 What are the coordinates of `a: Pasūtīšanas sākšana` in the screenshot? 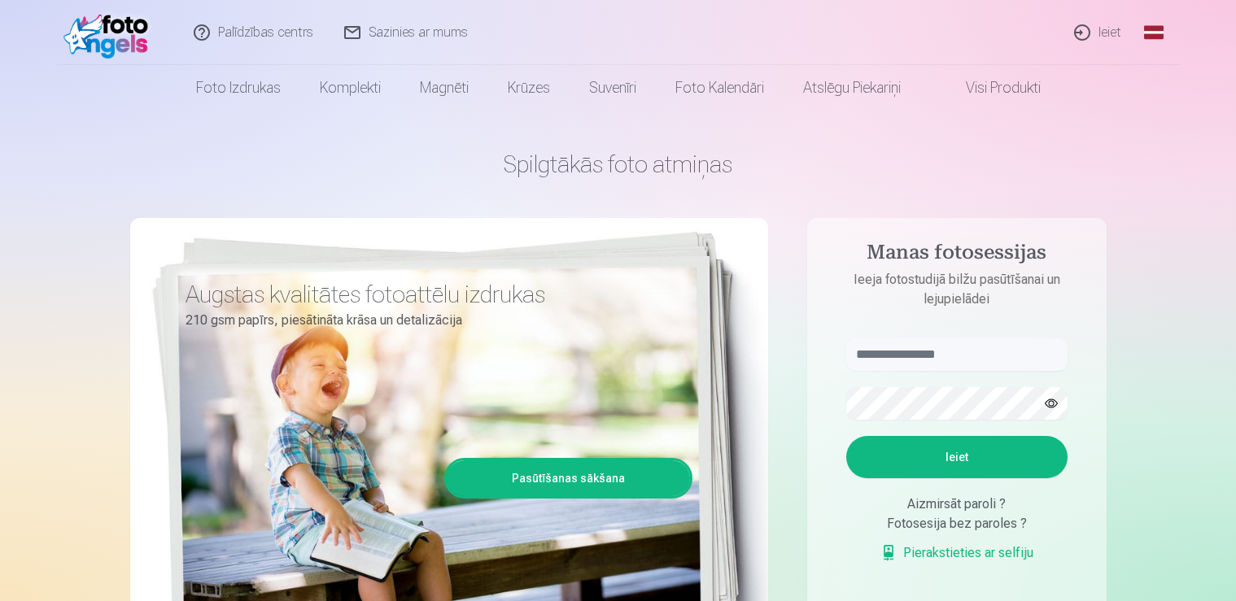 It's located at (568, 478).